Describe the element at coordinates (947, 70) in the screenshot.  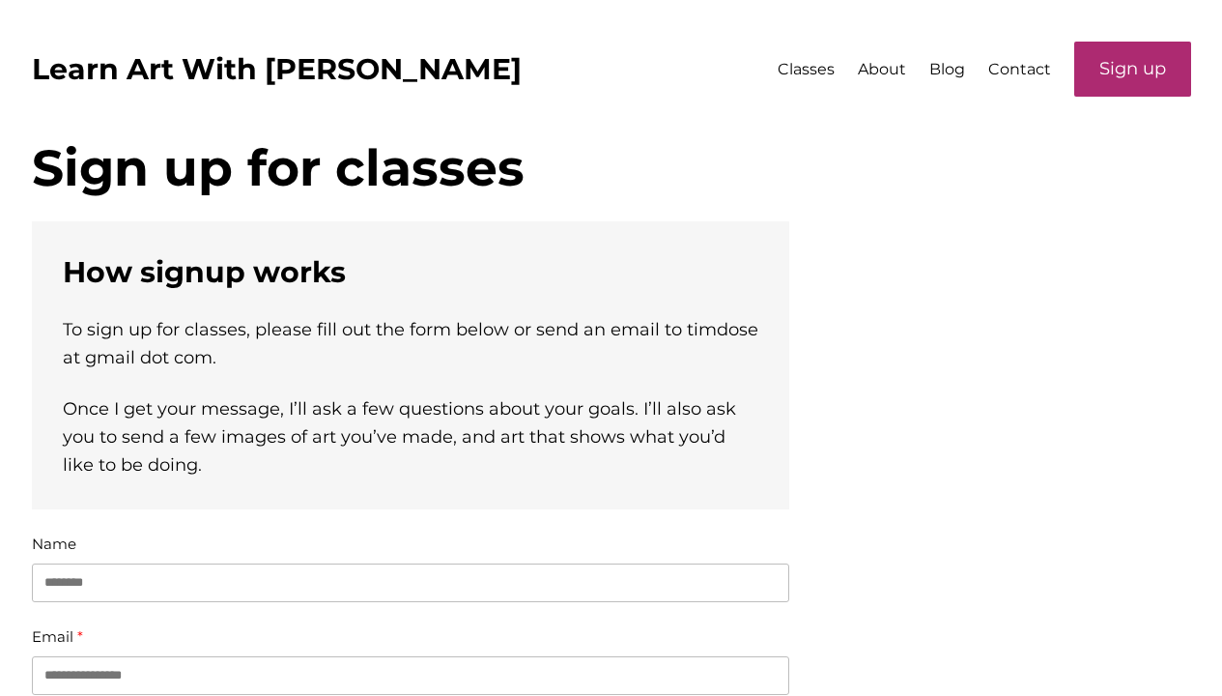
I see `a: Blog` at that location.